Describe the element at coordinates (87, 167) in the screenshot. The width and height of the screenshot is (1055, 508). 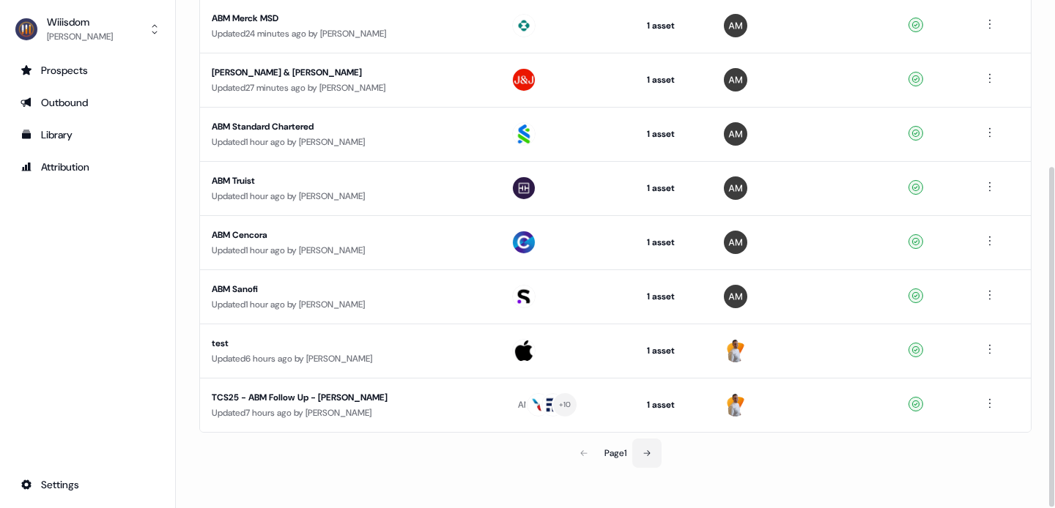
I see `a: Go to attribution` at that location.